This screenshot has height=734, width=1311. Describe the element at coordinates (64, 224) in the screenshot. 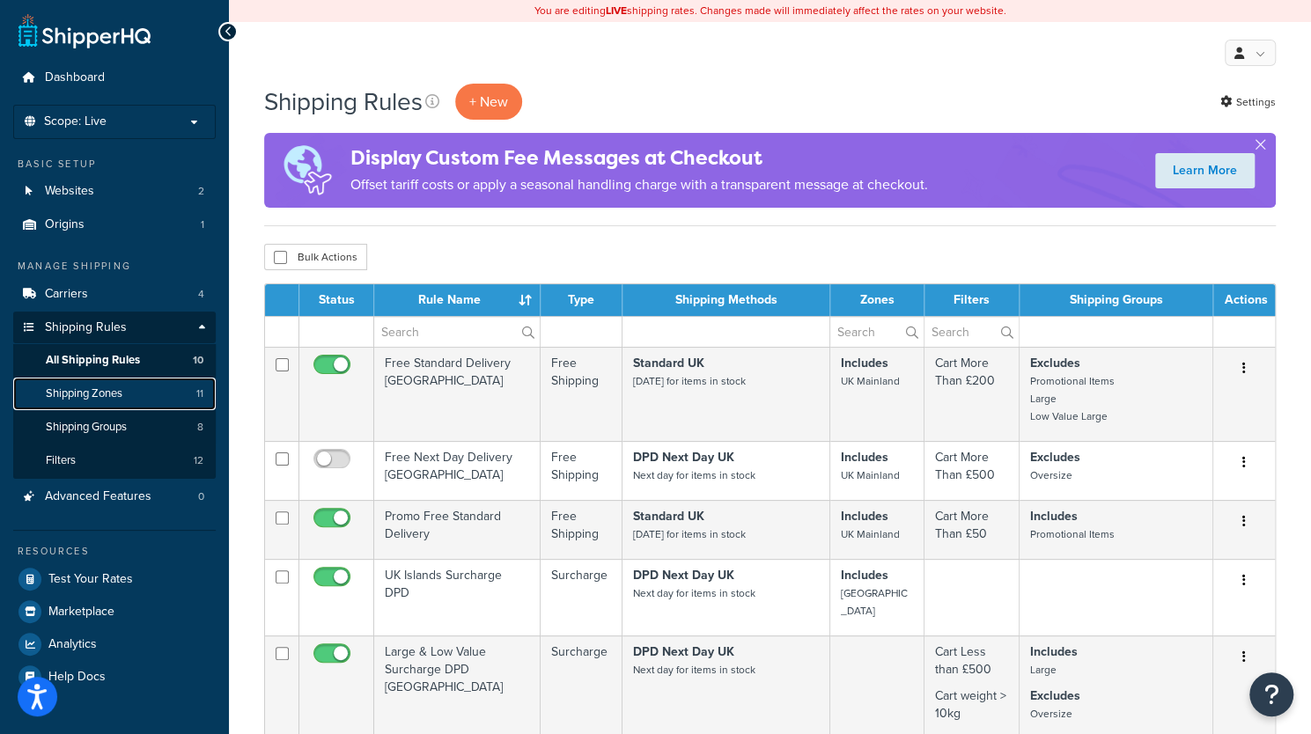

I see `span: Origins` at that location.